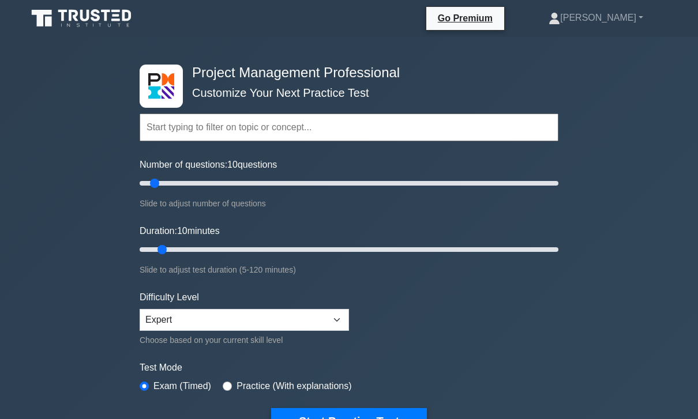 Image resolution: width=698 pixels, height=419 pixels. I want to click on div: Choose based on your current skill level, so click(244, 340).